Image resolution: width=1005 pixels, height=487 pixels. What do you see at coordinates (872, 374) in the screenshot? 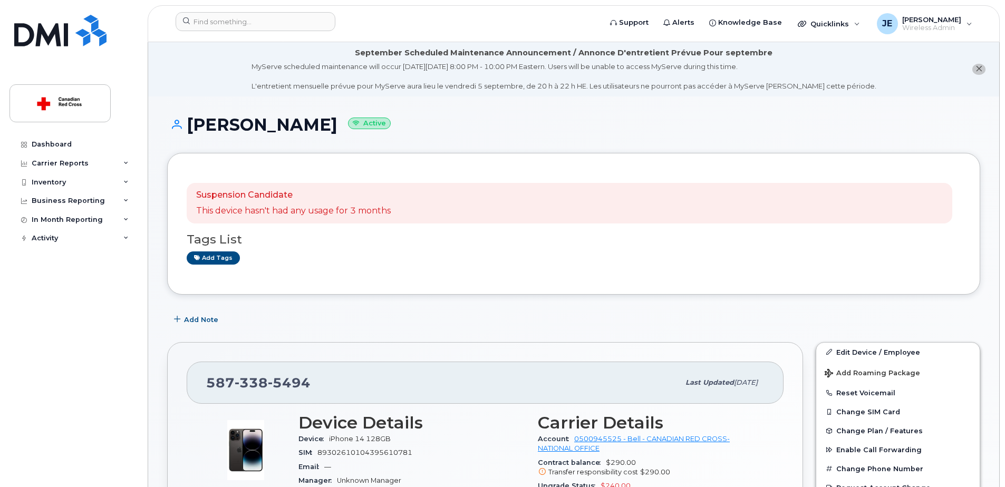
I see `span: Add Roaming Package` at bounding box center [872, 374].